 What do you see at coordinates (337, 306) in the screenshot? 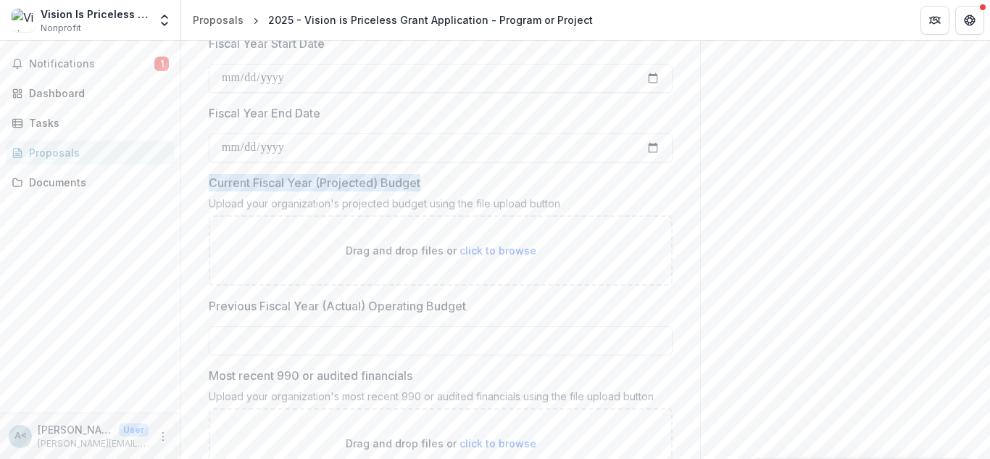
I see `p: Previous Fiscal Year (Actual) Operating Budget` at bounding box center [337, 306].